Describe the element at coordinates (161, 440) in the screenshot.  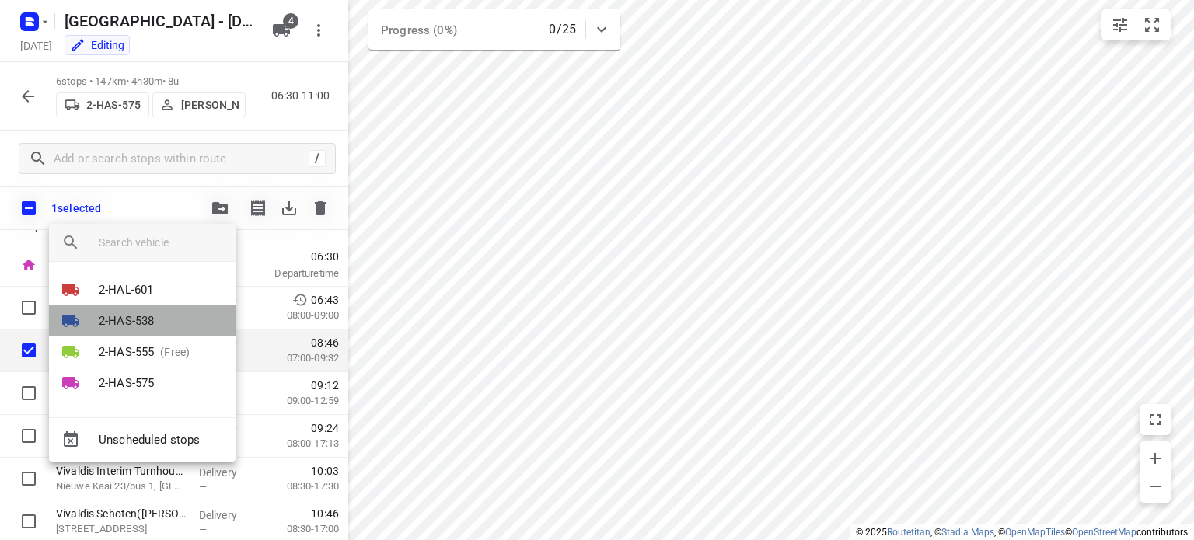
I see `span: Unscheduled stops` at that location.